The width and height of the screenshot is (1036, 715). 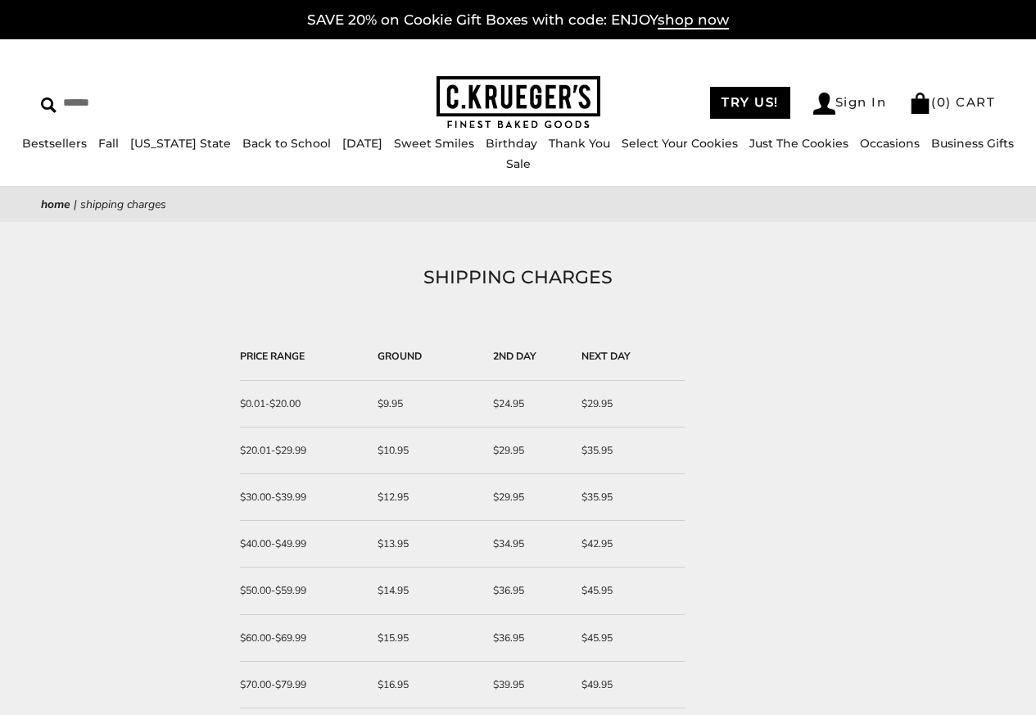 I want to click on td: $9.95, so click(x=427, y=404).